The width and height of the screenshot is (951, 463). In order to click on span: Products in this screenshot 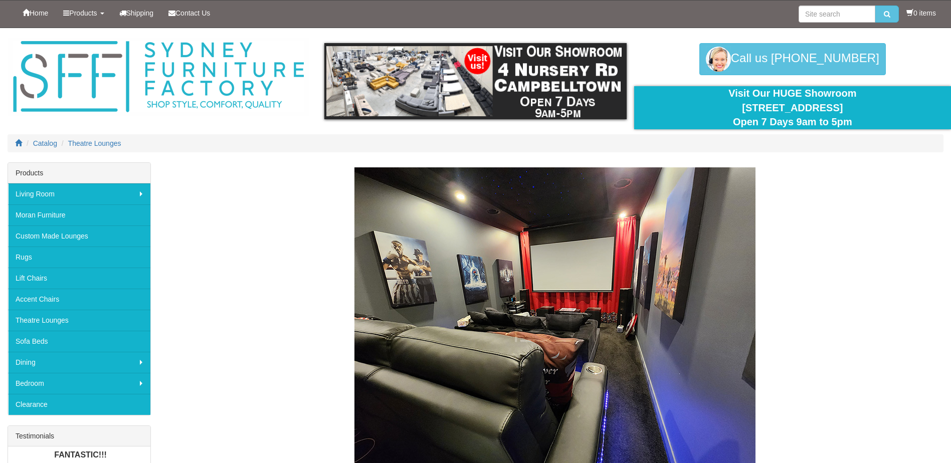, I will do `click(83, 13)`.